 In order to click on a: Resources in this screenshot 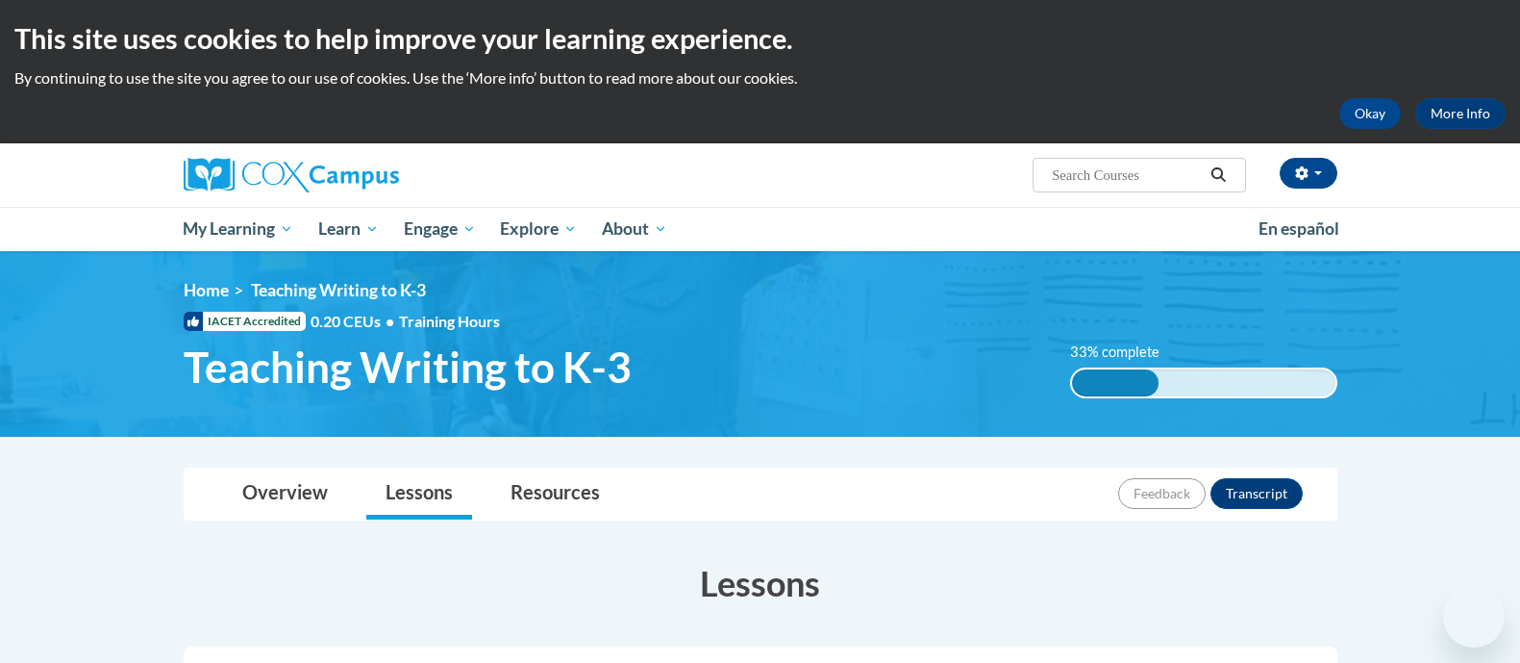, I will do `click(555, 493)`.